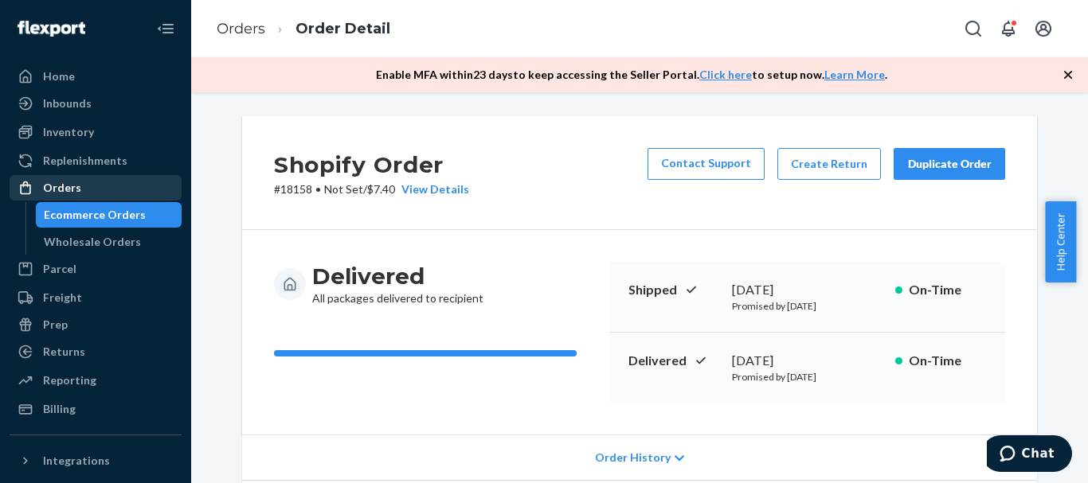 This screenshot has width=1088, height=483. I want to click on div: Returns, so click(64, 352).